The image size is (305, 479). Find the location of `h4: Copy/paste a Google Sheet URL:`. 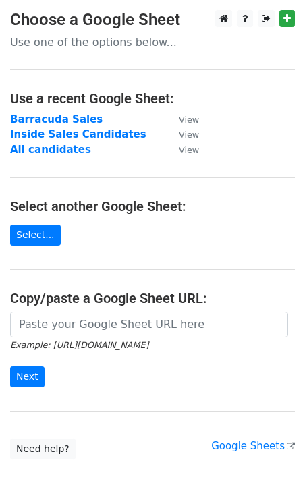

h4: Copy/paste a Google Sheet URL: is located at coordinates (152, 298).